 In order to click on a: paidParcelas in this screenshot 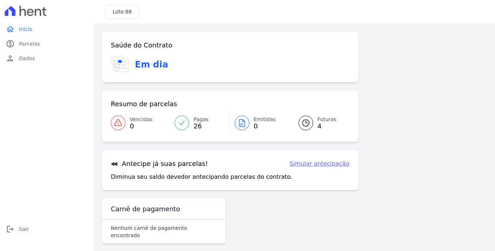, I will do `click(47, 44)`.